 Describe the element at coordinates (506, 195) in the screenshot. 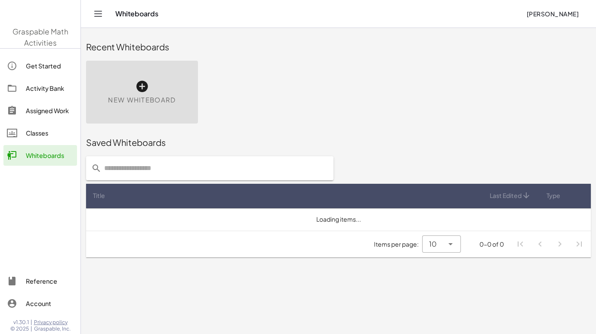

I see `span: Last Edited` at that location.